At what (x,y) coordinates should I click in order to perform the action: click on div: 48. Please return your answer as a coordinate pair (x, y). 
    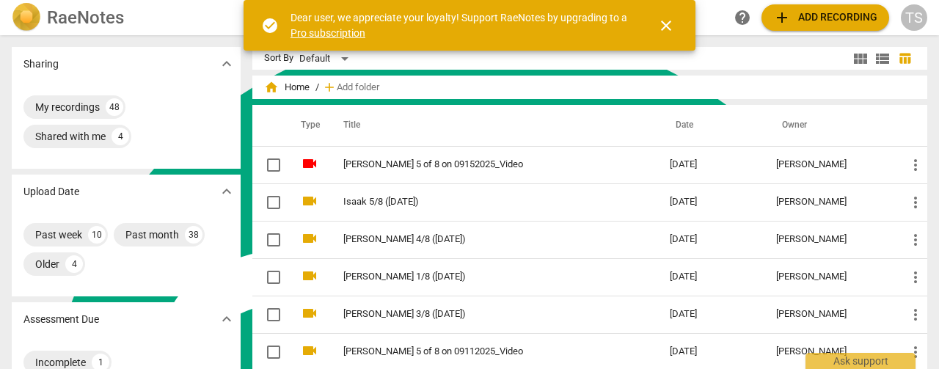
    Looking at the image, I should click on (114, 107).